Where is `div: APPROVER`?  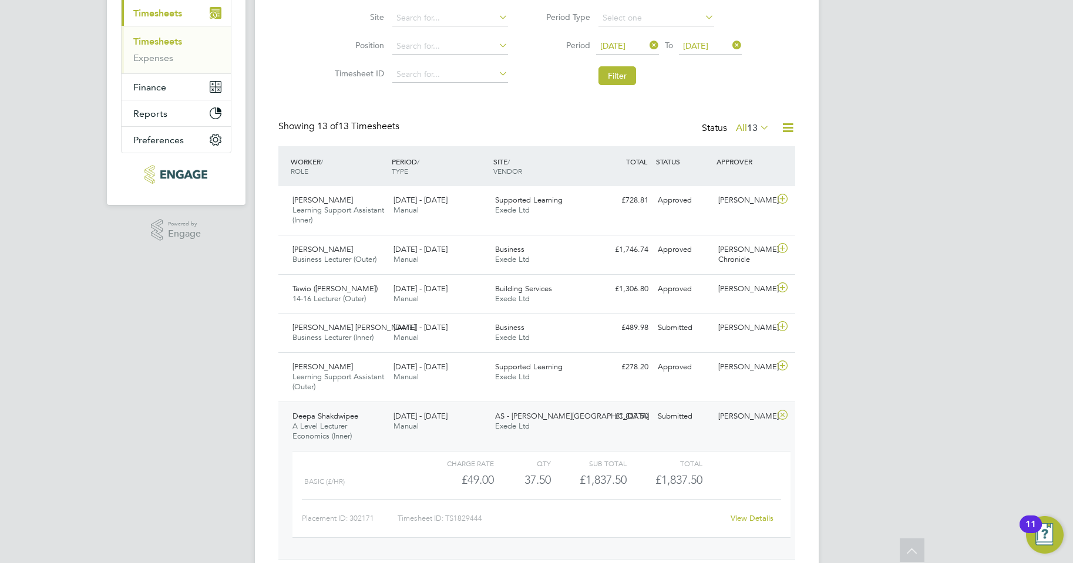
div: APPROVER is located at coordinates (744, 162).